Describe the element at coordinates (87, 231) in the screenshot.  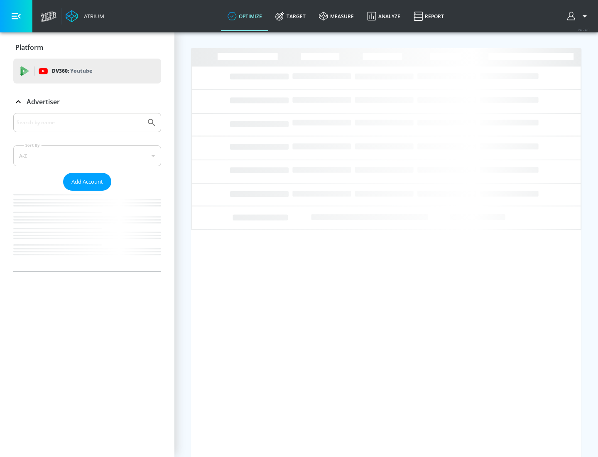
I see `nav: list of Advertiser` at that location.